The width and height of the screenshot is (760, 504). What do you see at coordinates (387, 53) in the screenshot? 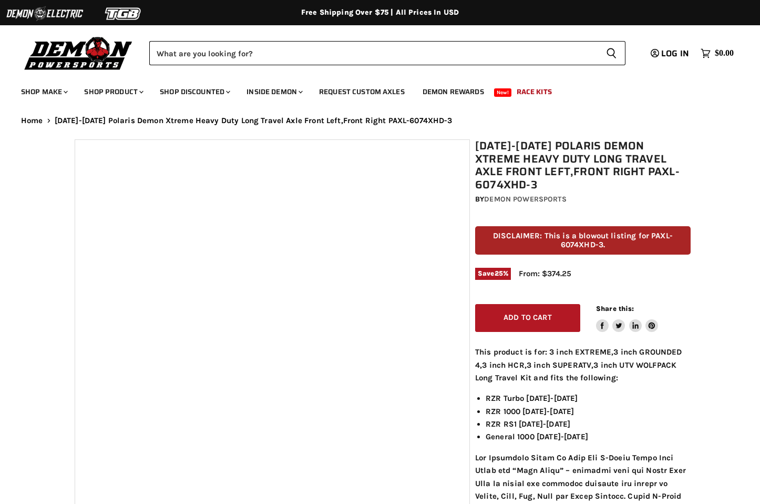
I see `form: Product` at bounding box center [387, 53].